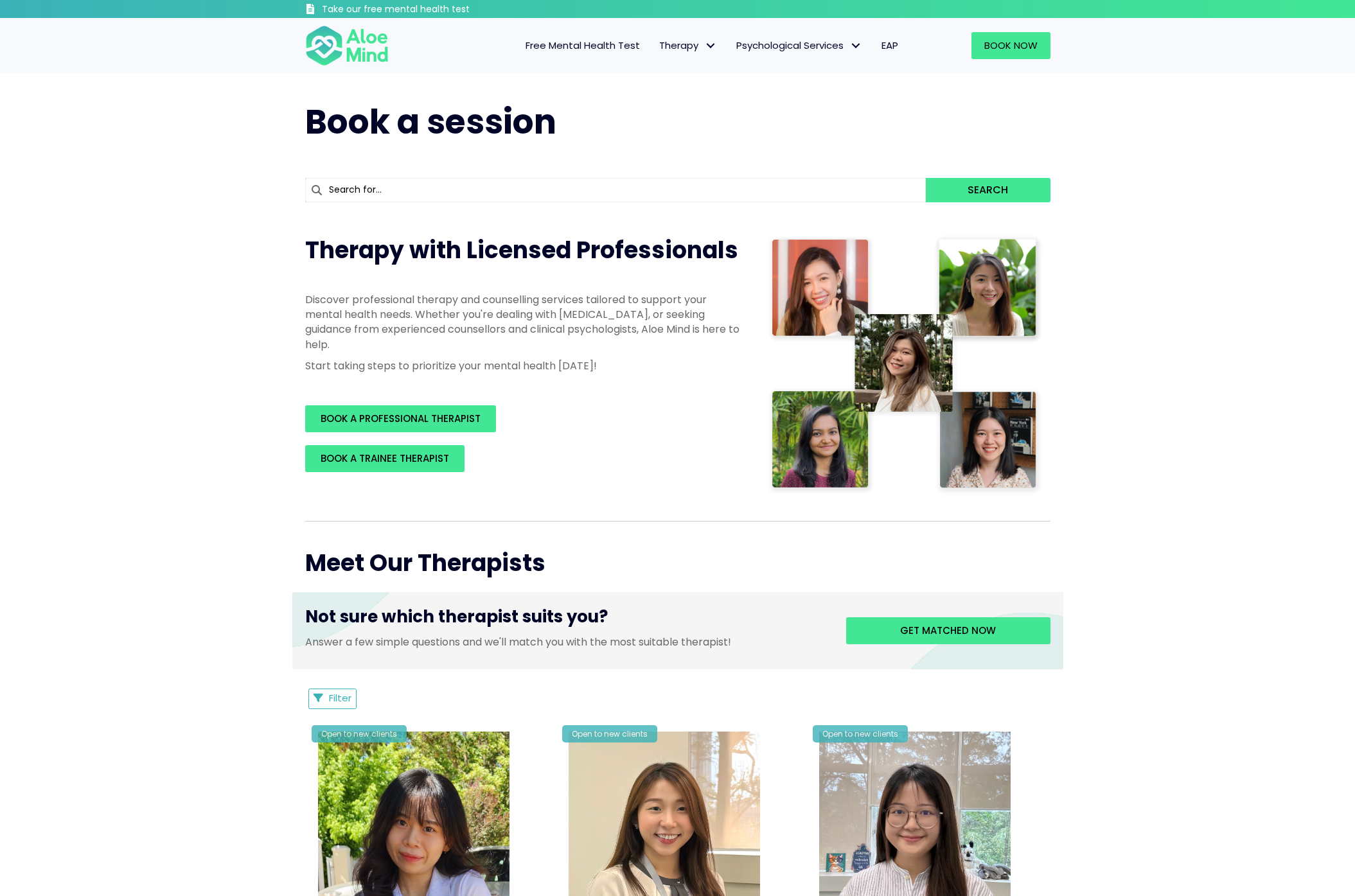 This screenshot has width=1355, height=896. Describe the element at coordinates (347, 45) in the screenshot. I see `img: Aloe mind Logo` at that location.